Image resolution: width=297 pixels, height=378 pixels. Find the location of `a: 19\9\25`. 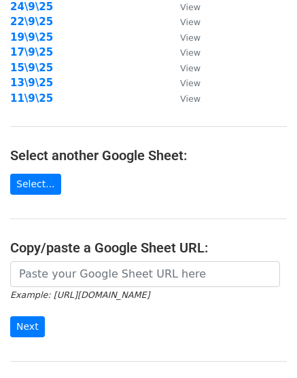

a: 19\9\25 is located at coordinates (31, 37).